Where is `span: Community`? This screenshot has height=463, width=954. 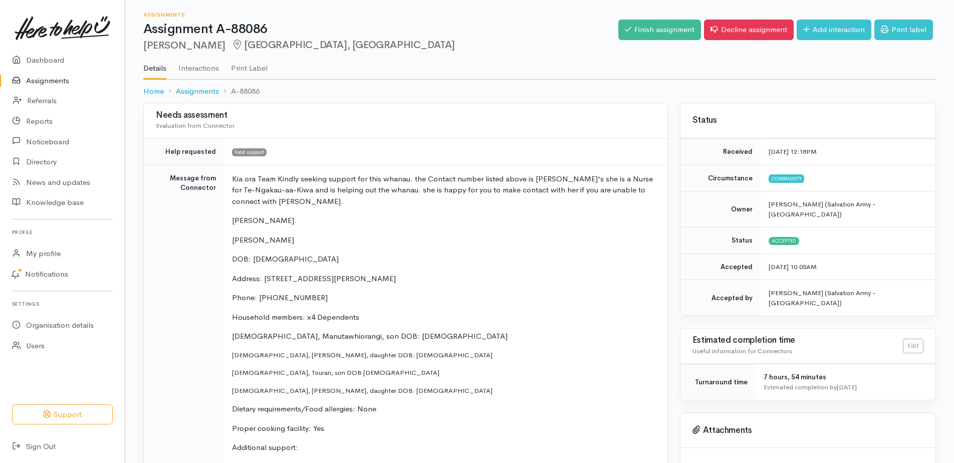 span: Community is located at coordinates (786, 178).